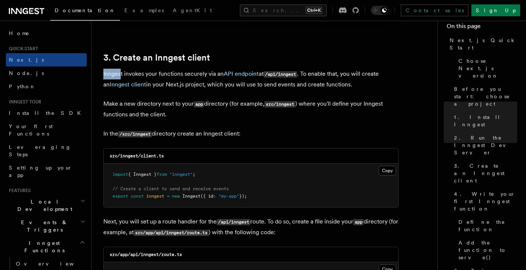  Describe the element at coordinates (26, 60) in the screenshot. I see `span: Next.js` at that location.